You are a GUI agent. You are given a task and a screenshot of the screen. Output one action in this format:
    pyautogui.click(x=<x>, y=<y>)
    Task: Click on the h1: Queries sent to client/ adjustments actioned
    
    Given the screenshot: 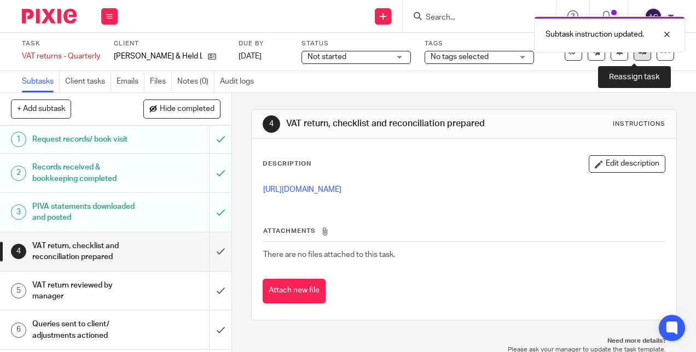 What is the action you would take?
    pyautogui.click(x=88, y=330)
    